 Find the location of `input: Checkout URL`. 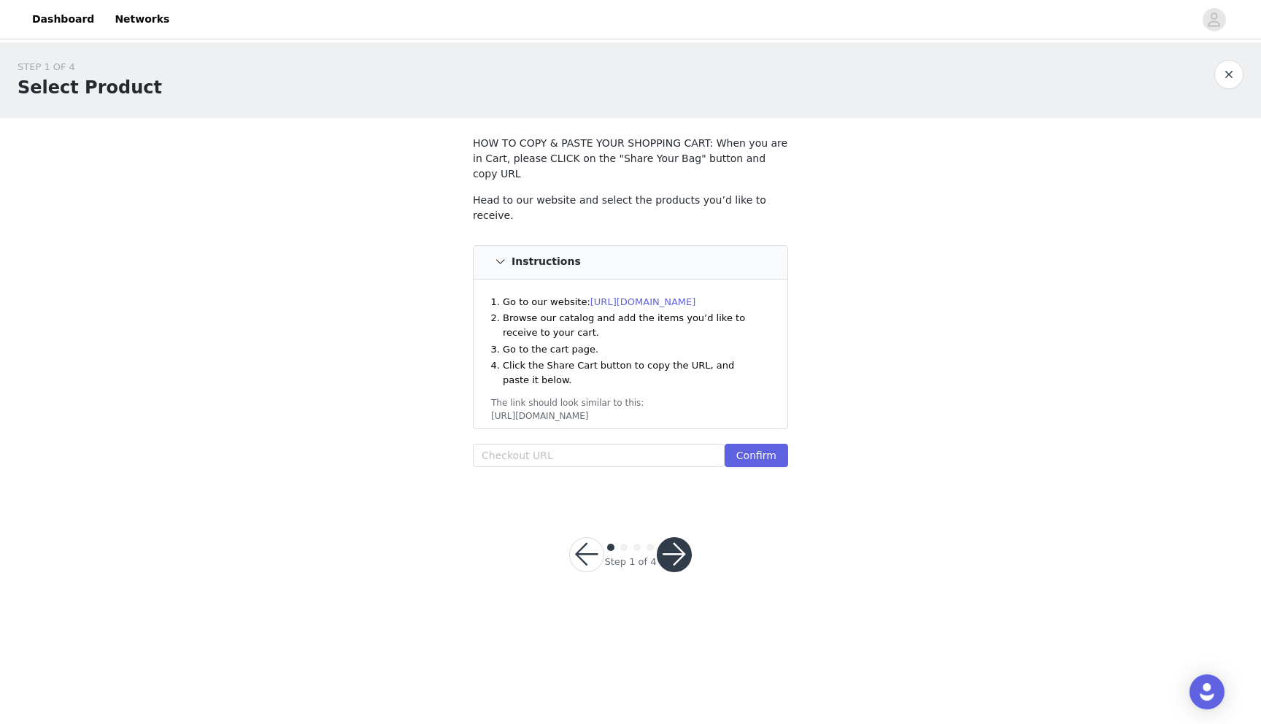

input: Checkout URL is located at coordinates (598, 455).